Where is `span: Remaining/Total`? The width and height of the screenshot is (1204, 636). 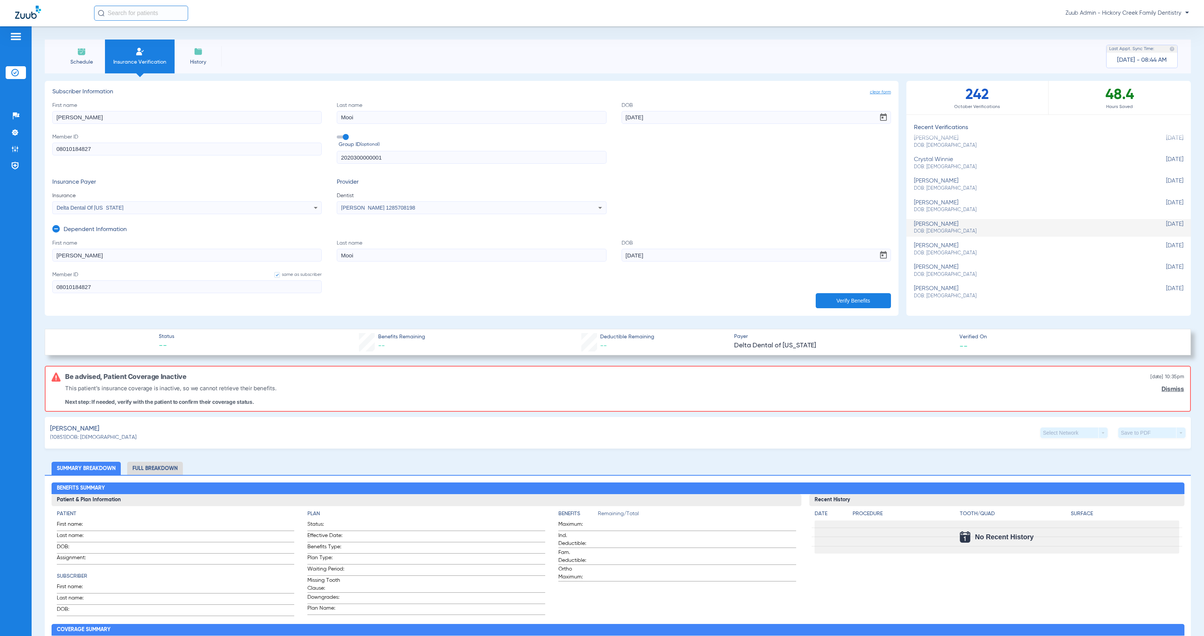 span: Remaining/Total is located at coordinates (697, 515).